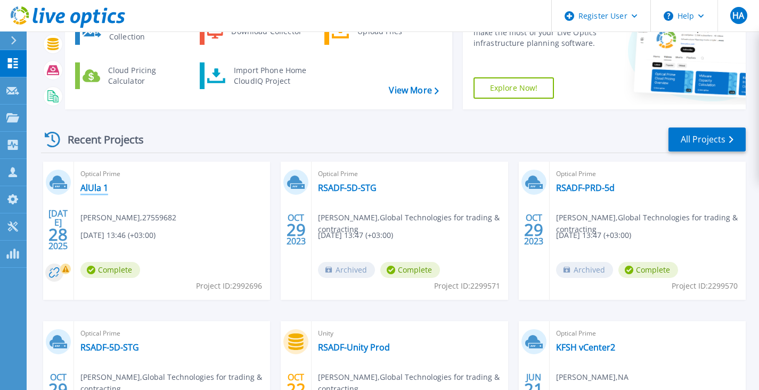 This screenshot has height=390, width=759. Describe the element at coordinates (586, 347) in the screenshot. I see `a: KFSH vCenter2` at that location.